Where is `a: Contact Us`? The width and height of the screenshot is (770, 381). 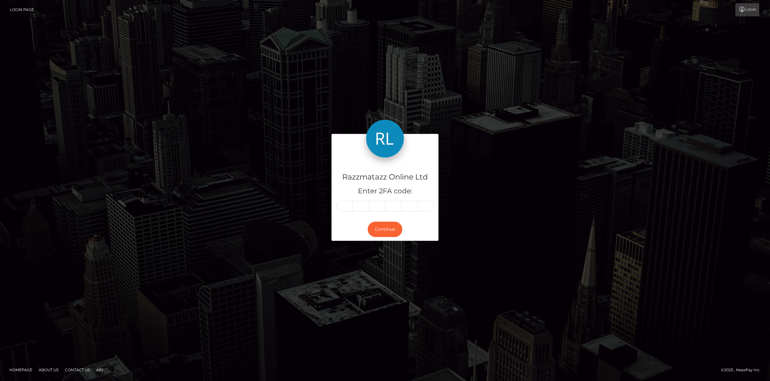 a: Contact Us is located at coordinates (77, 370).